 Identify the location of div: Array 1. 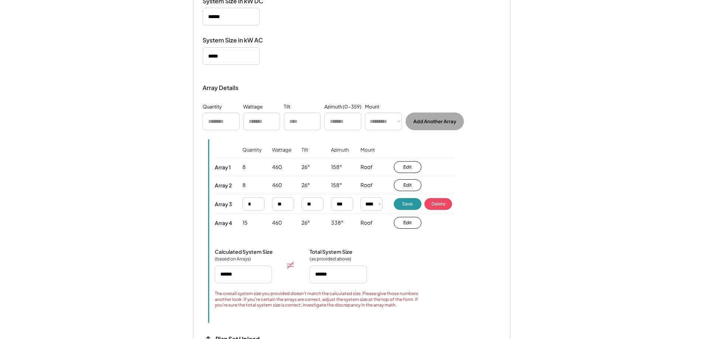
(222, 167).